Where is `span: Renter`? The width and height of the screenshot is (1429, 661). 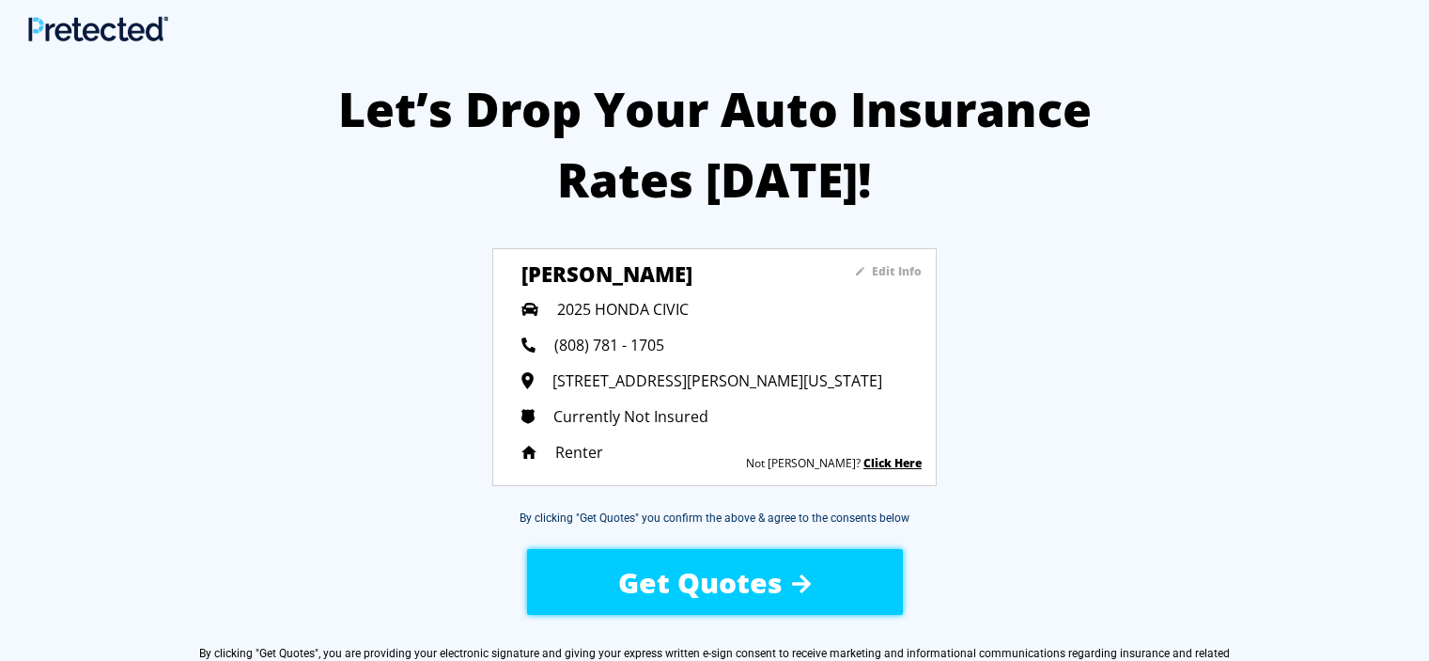 span: Renter is located at coordinates (579, 452).